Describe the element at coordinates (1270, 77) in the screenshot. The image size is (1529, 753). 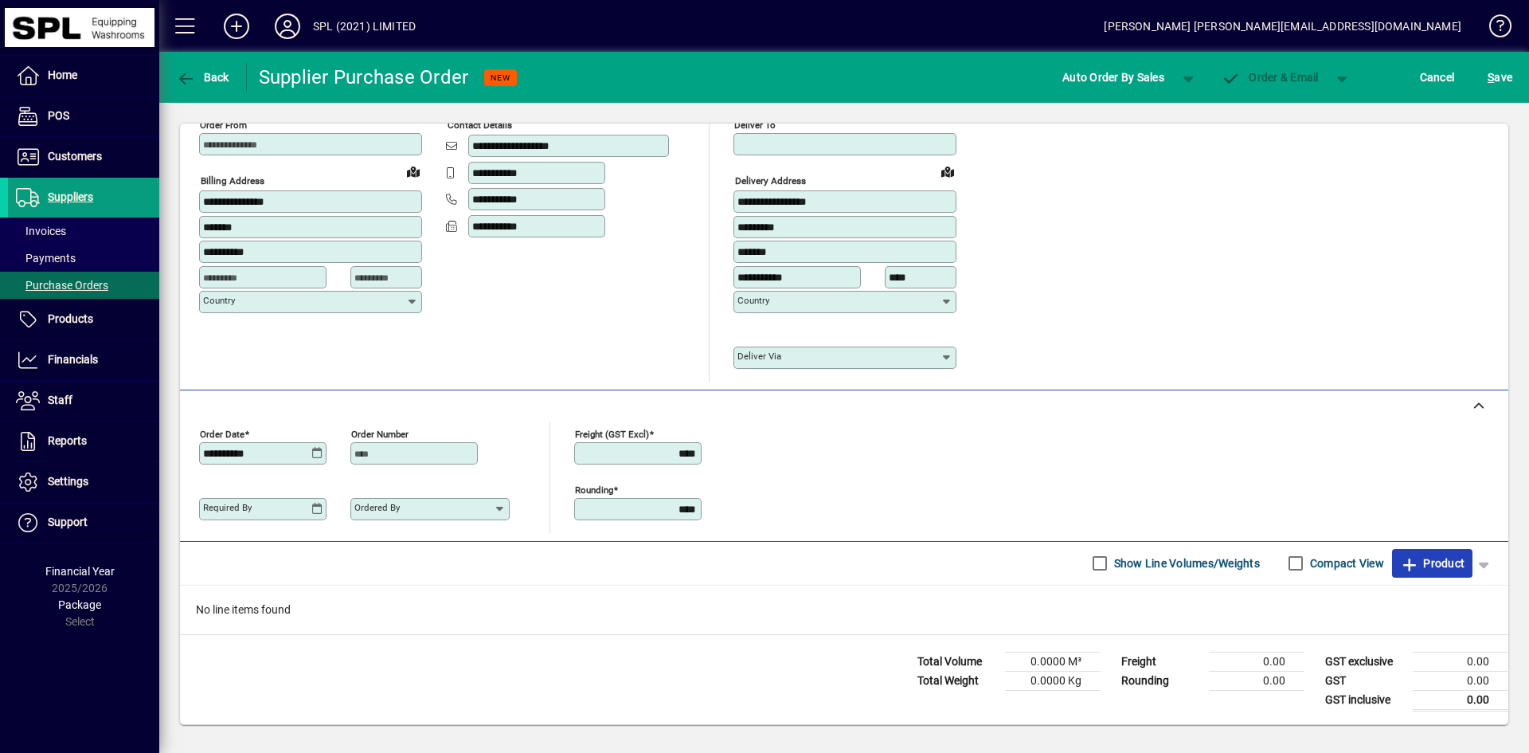
I see `button: Order & Email` at that location.